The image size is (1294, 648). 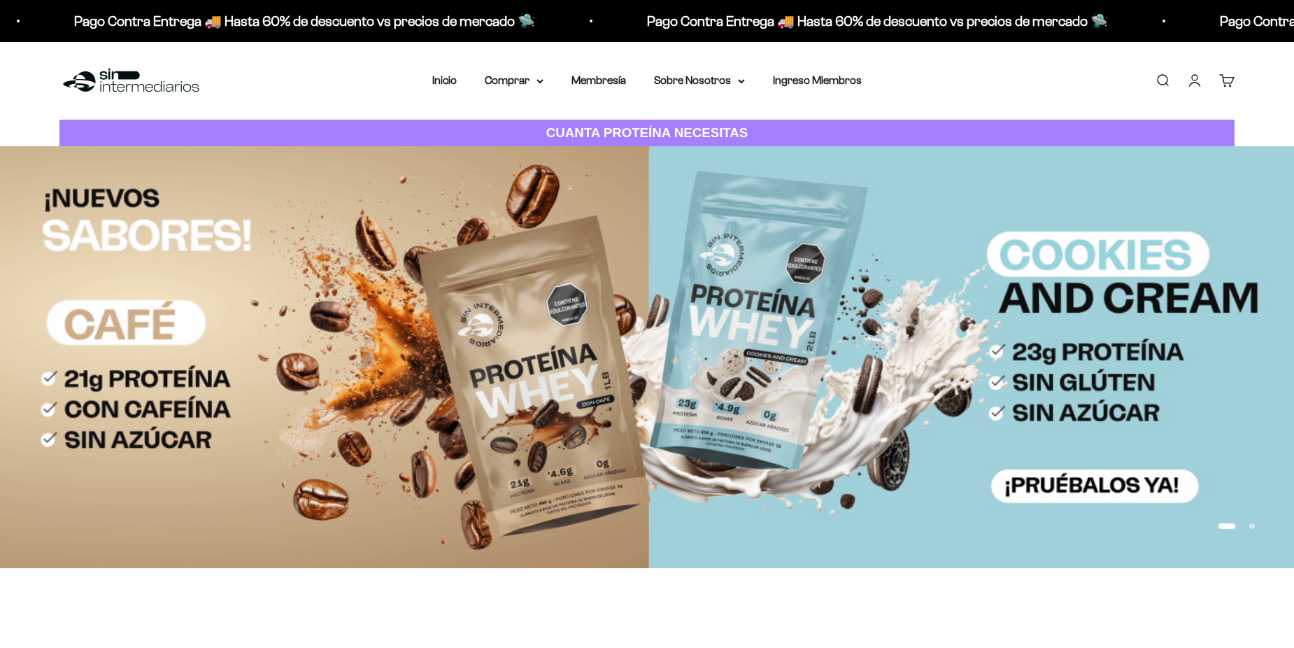 I want to click on summary: Sobre Nosotros, so click(x=700, y=80).